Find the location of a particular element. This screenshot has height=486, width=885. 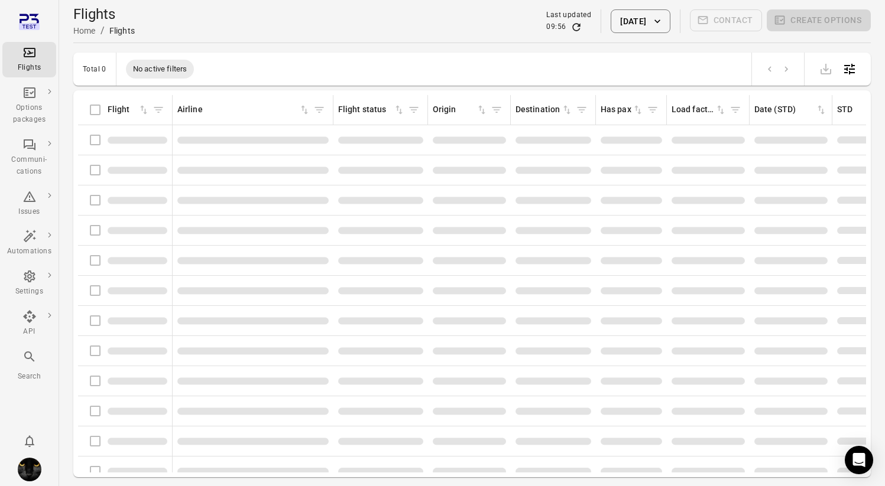

a: API is located at coordinates (29, 324).